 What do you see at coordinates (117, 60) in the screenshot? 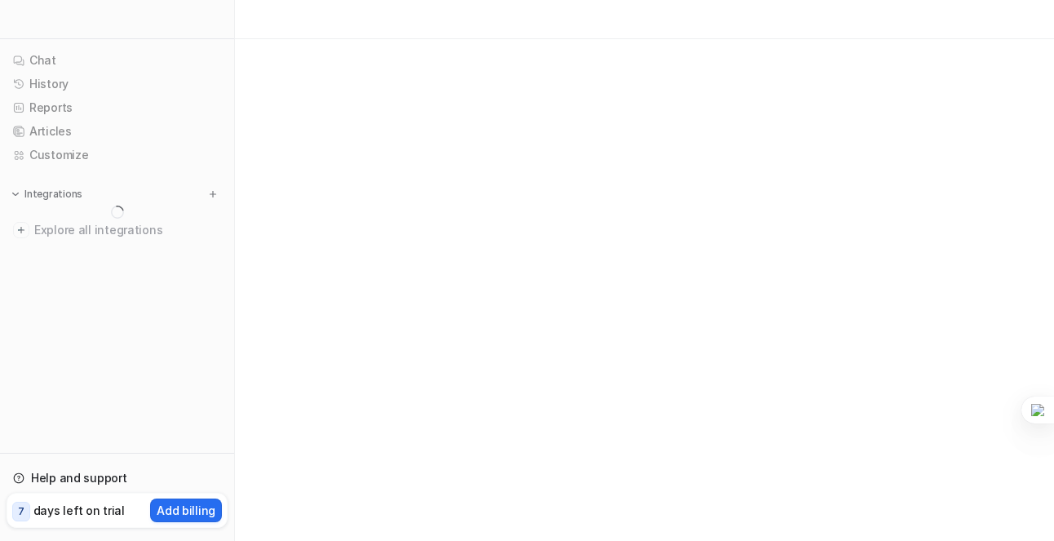
I see `a: Chat` at bounding box center [117, 60].